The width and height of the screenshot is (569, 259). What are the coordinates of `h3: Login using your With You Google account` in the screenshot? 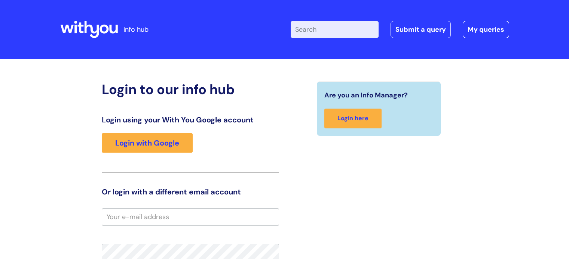 It's located at (190, 120).